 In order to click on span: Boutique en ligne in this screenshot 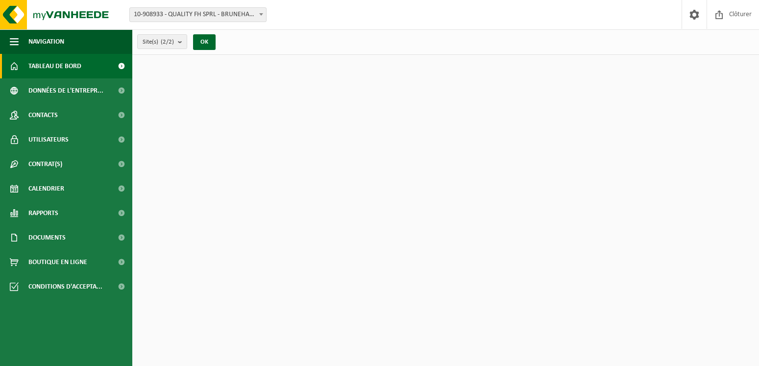, I will do `click(58, 262)`.